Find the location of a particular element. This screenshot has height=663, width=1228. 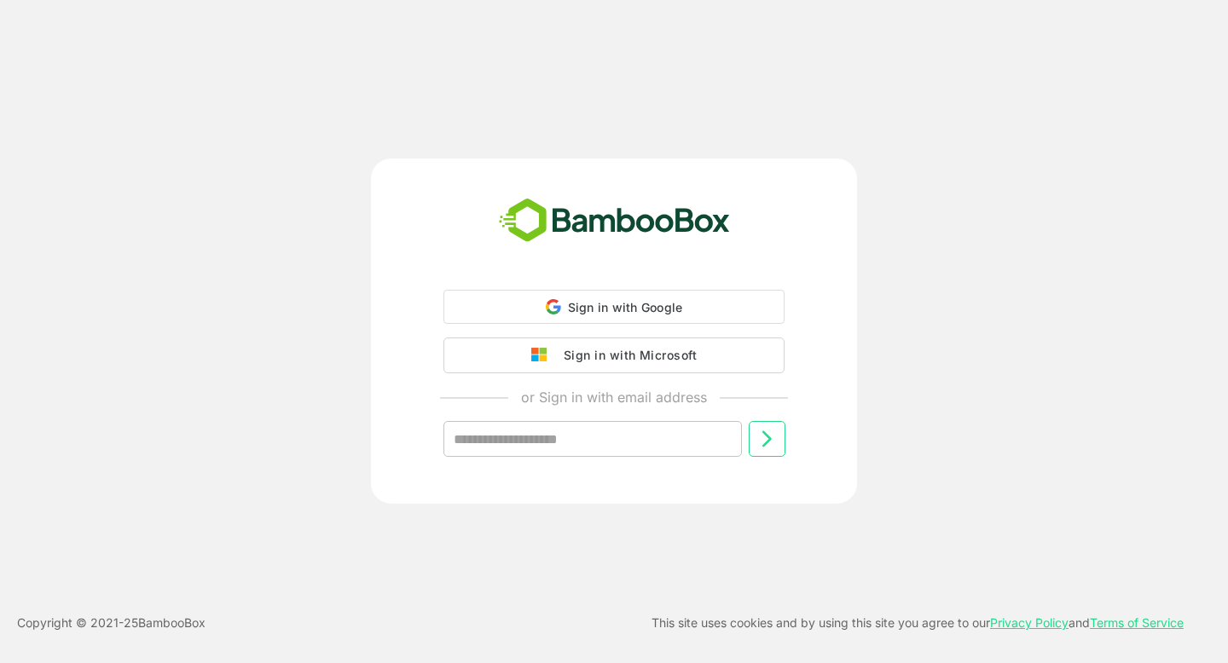

img: bamboobox is located at coordinates (614, 221).